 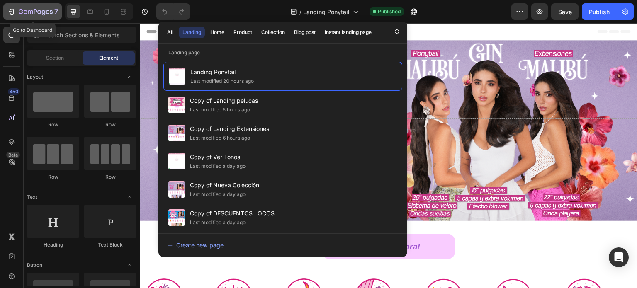 I want to click on a: ¡Comprar ahora!, so click(x=249, y=223).